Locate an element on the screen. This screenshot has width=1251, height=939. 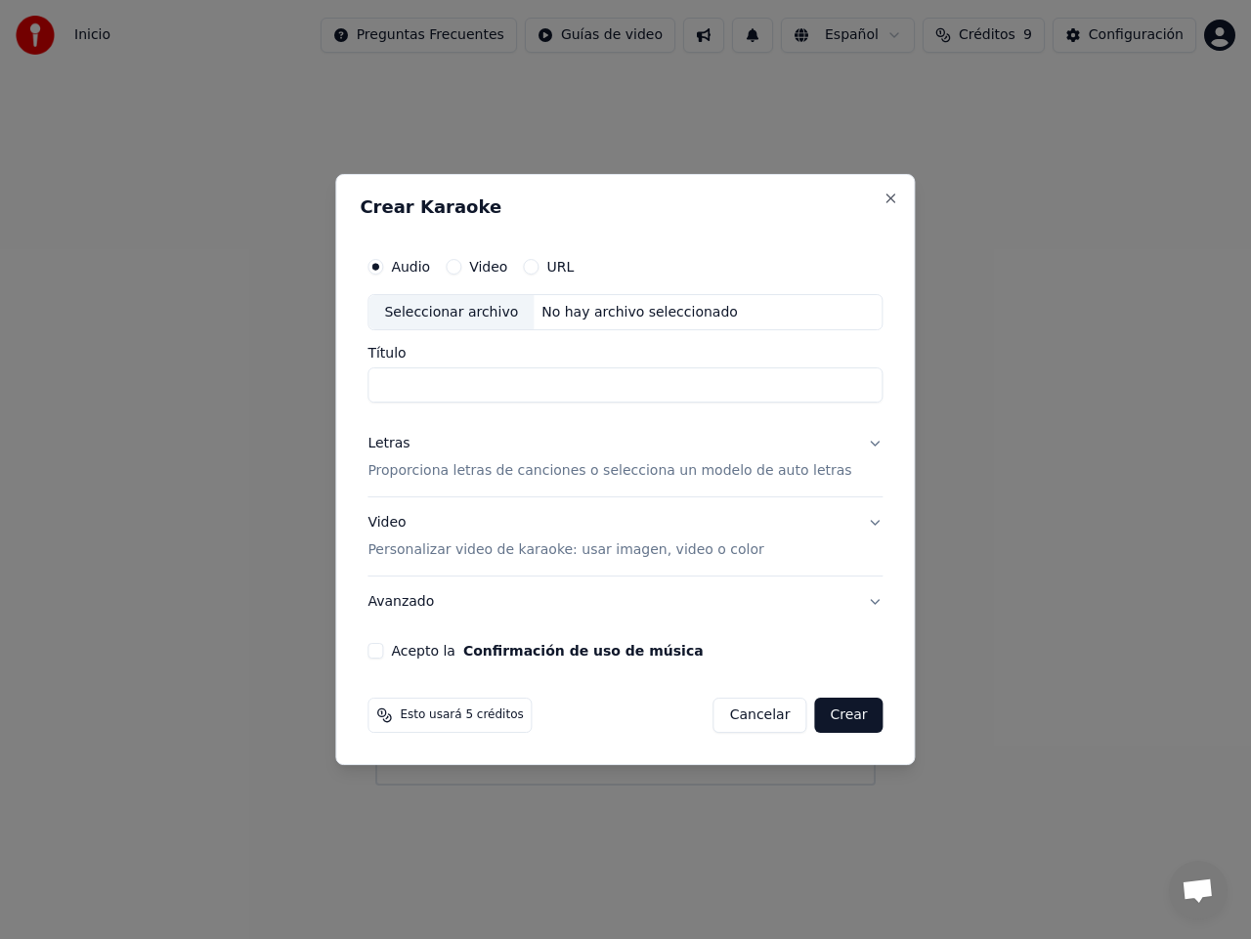
button: Acepto la is located at coordinates (584, 651).